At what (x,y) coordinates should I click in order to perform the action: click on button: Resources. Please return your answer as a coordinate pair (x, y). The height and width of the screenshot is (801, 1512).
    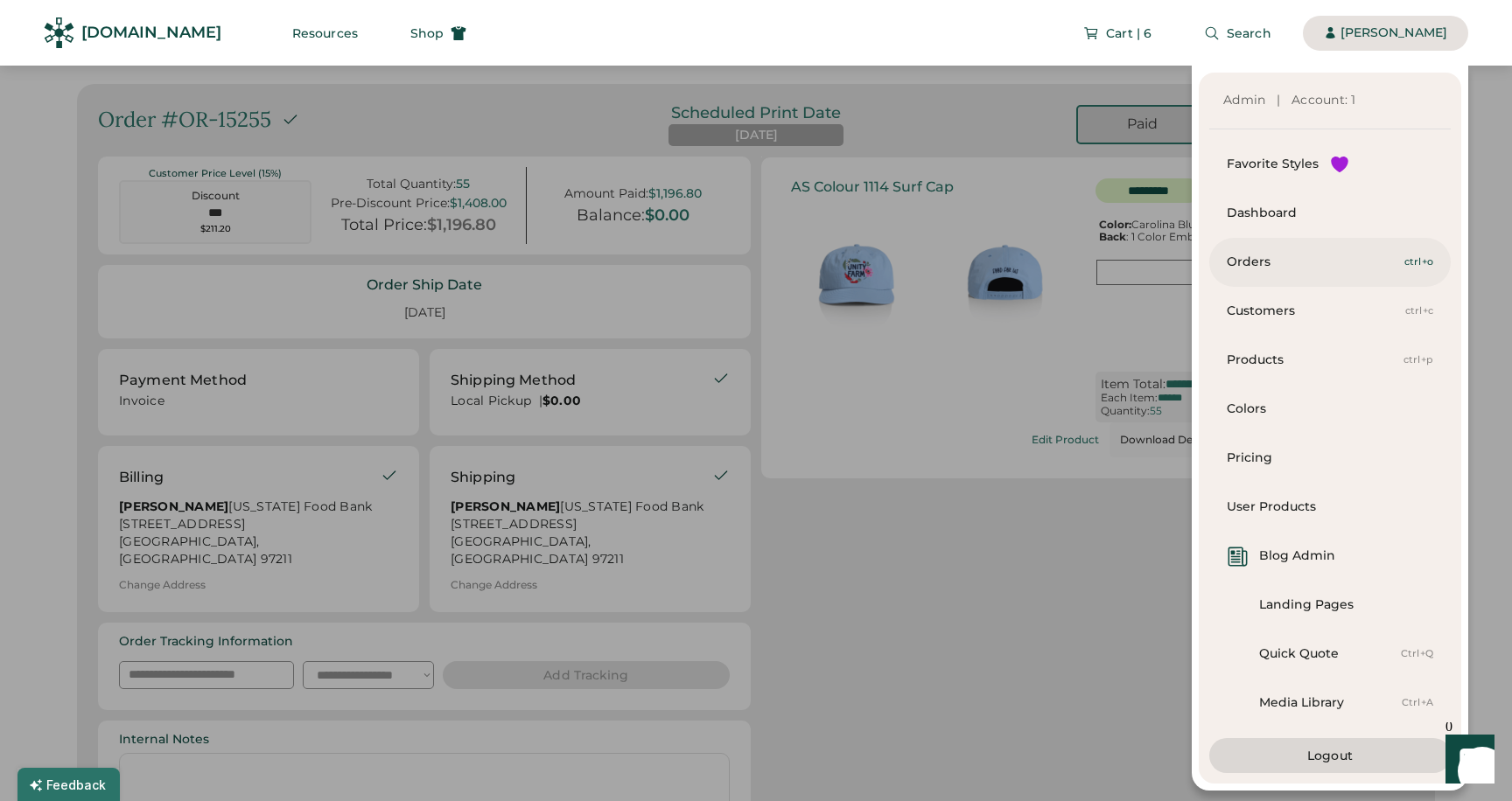
    Looking at the image, I should click on (325, 33).